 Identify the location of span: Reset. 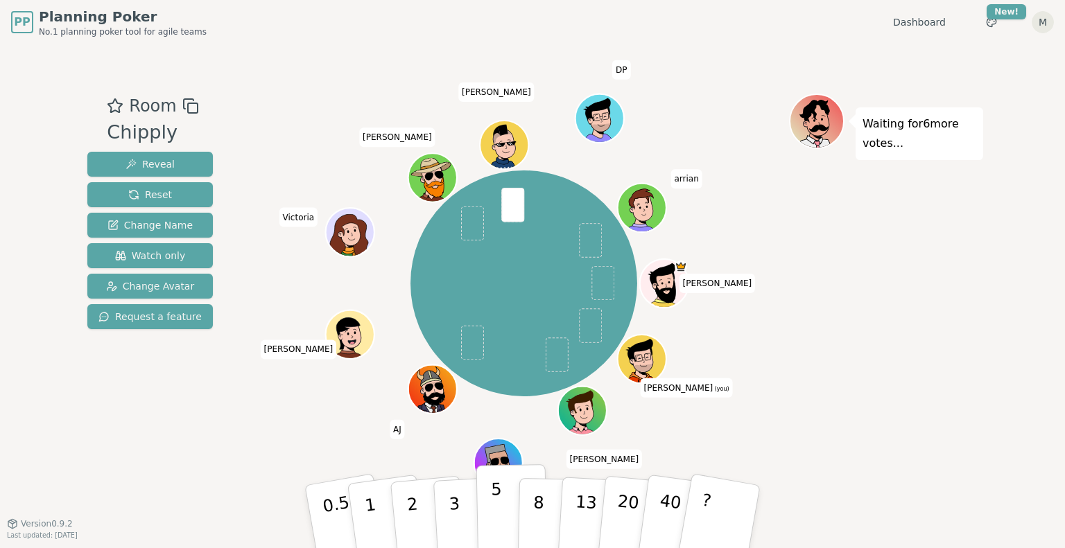
(150, 195).